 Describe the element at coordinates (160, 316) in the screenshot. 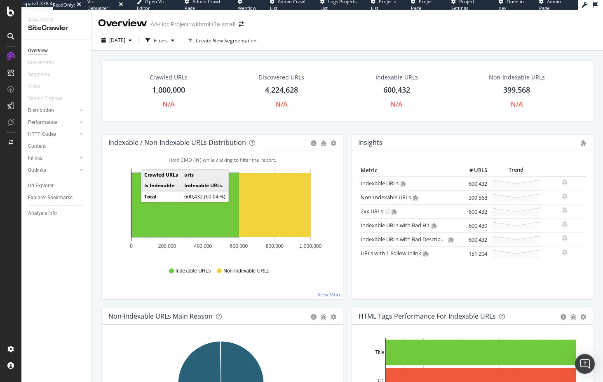

I see `div: Non-Indexable URLs Main Reason` at that location.